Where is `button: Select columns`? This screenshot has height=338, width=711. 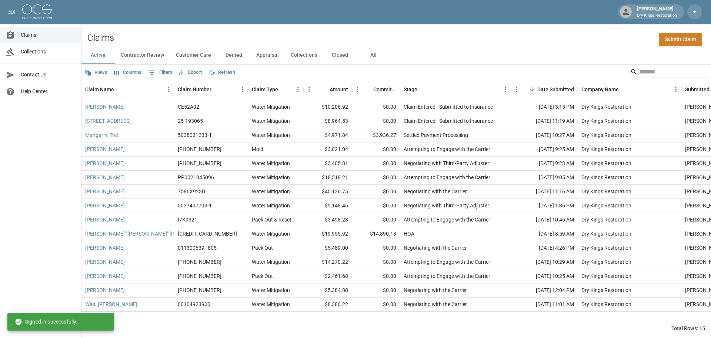 button: Select columns is located at coordinates (128, 72).